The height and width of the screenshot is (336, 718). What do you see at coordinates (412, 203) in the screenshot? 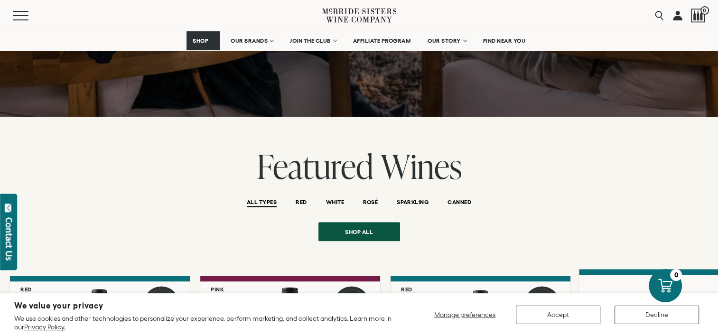
I see `span: SPARKLING` at bounding box center [412, 203].